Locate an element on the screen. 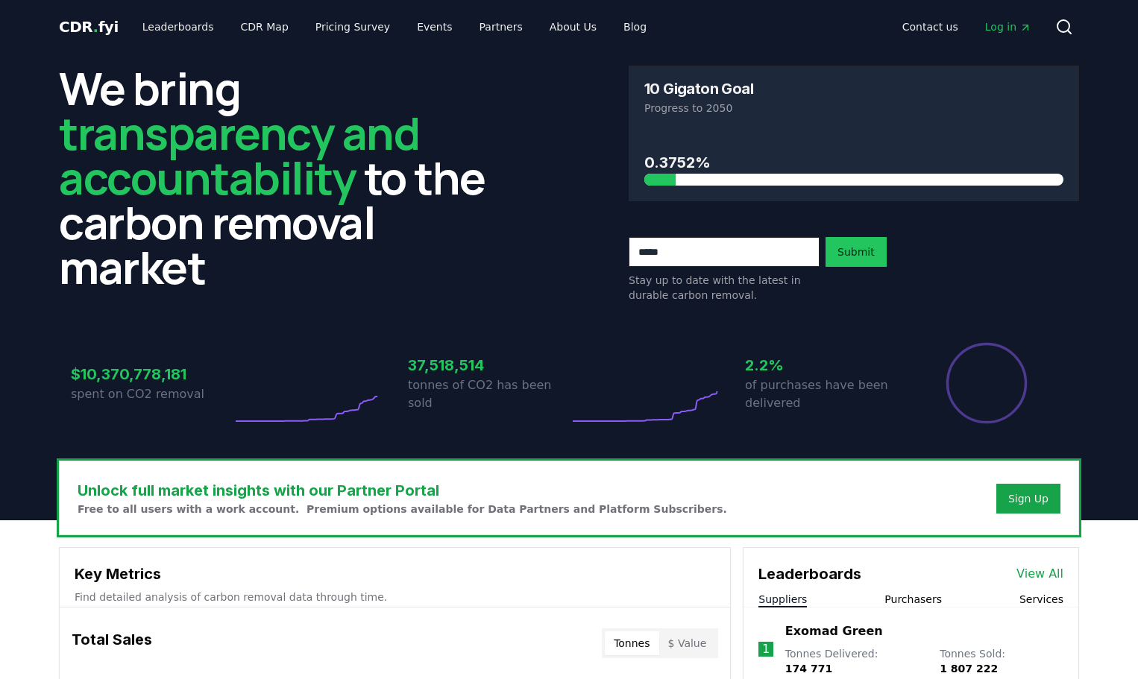 This screenshot has width=1138, height=679. span: 174 771 is located at coordinates (808, 669).